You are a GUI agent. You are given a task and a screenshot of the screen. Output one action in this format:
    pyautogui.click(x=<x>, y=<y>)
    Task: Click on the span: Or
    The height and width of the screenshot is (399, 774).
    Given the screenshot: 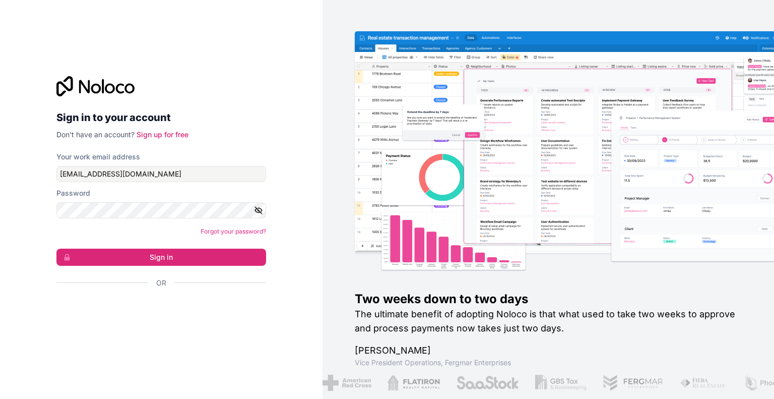 What is the action you would take?
    pyautogui.click(x=161, y=283)
    